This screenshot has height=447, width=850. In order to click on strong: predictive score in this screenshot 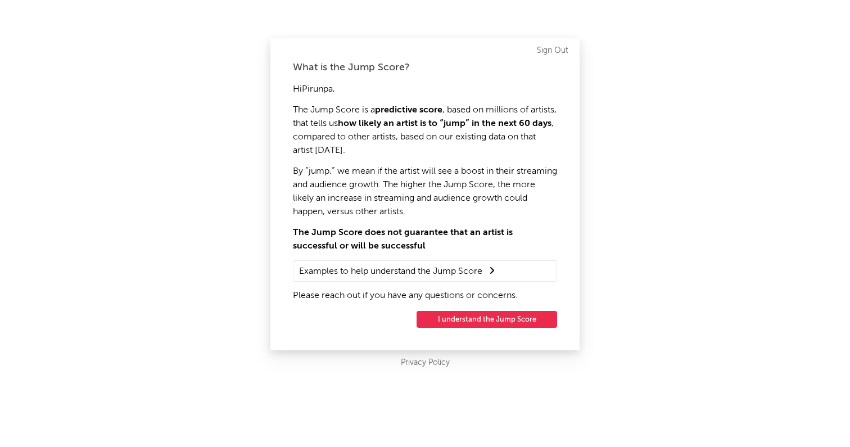, I will do `click(409, 110)`.